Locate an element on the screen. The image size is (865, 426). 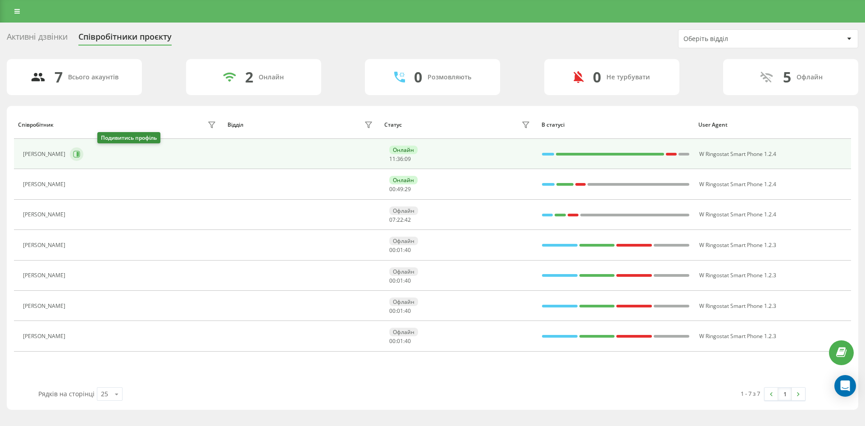
span: 42 is located at coordinates (408, 219).